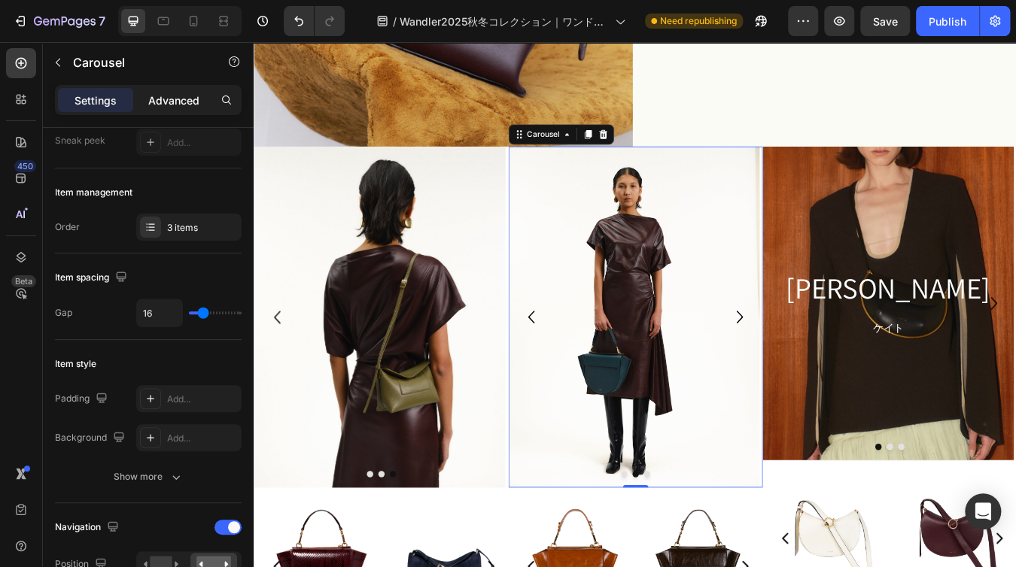  What do you see at coordinates (137, 62) in the screenshot?
I see `p: Carousel` at bounding box center [137, 62].